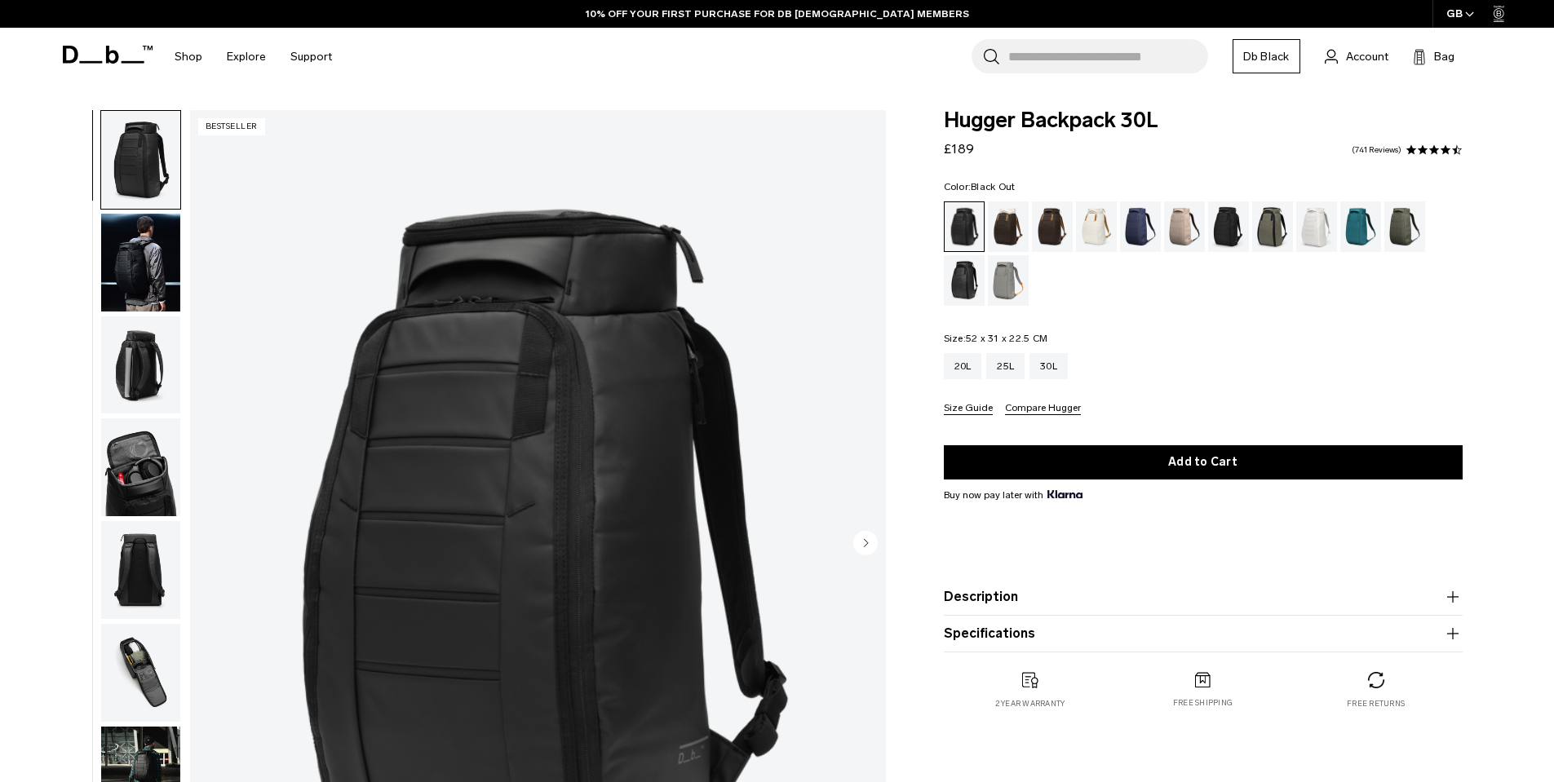 The width and height of the screenshot is (1554, 782). What do you see at coordinates (1368, 56) in the screenshot?
I see `span: Account` at bounding box center [1368, 56].